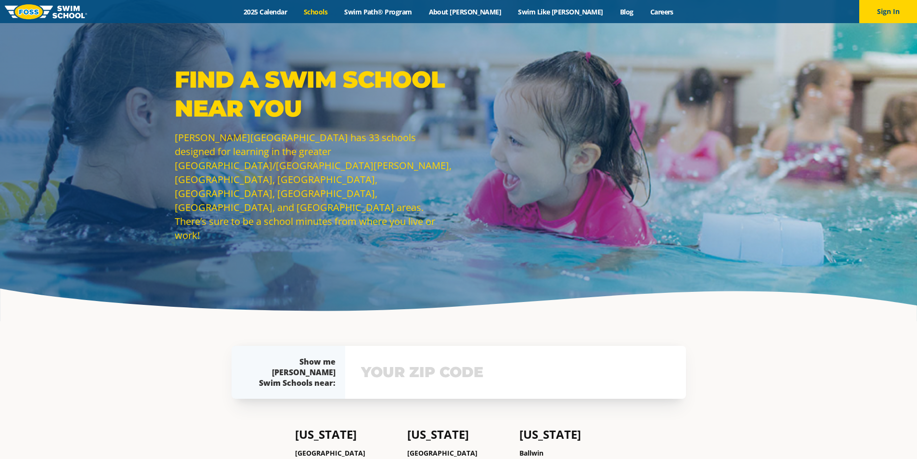 The image size is (917, 459). What do you see at coordinates (661, 12) in the screenshot?
I see `a: Careers` at bounding box center [661, 12].